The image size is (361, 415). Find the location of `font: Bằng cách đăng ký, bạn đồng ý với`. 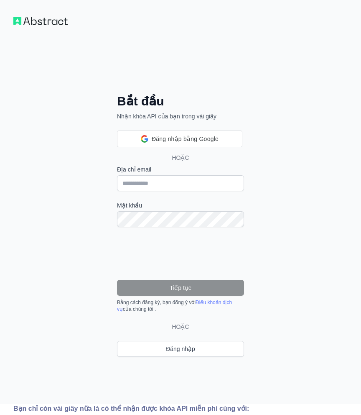

font: Bằng cách đăng ký, bạn đồng ý với is located at coordinates (156, 302).